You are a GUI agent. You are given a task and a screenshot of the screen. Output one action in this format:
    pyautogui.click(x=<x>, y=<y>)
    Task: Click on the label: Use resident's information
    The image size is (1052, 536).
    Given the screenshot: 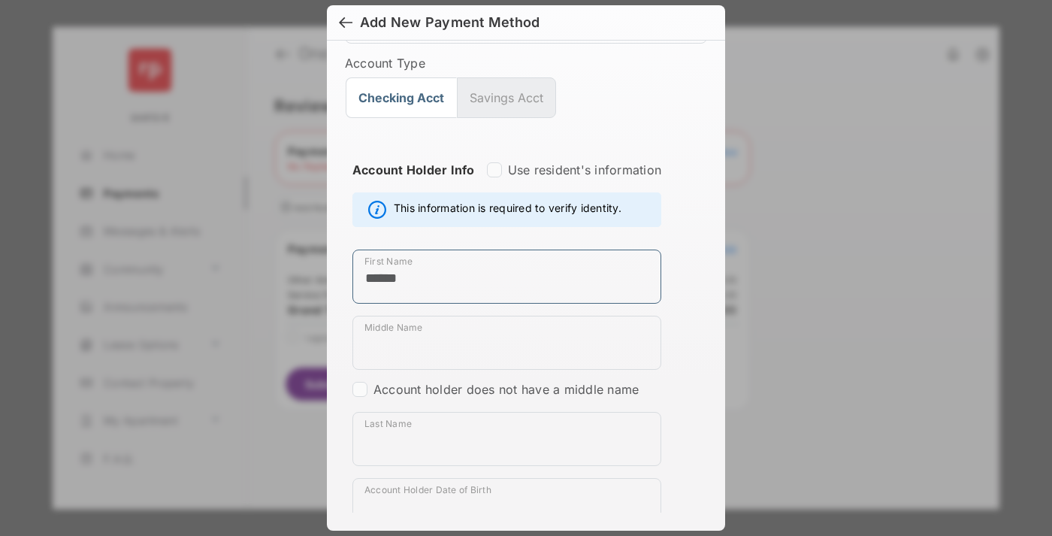 What is the action you would take?
    pyautogui.click(x=585, y=170)
    